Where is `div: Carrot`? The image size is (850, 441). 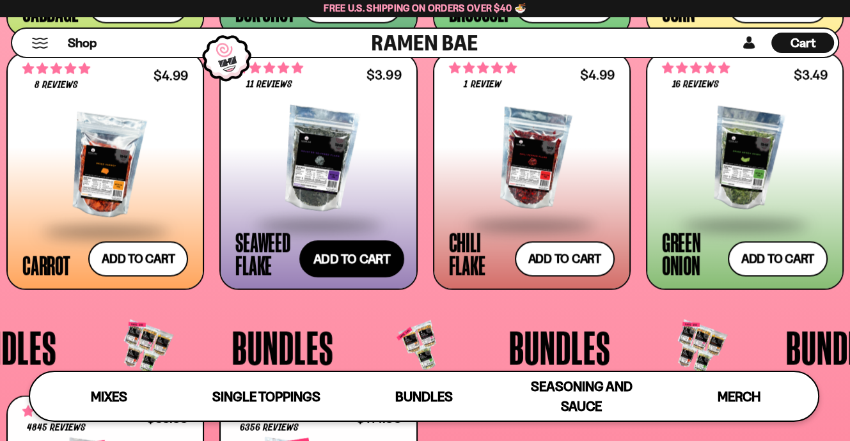
div: Carrot is located at coordinates (46, 265).